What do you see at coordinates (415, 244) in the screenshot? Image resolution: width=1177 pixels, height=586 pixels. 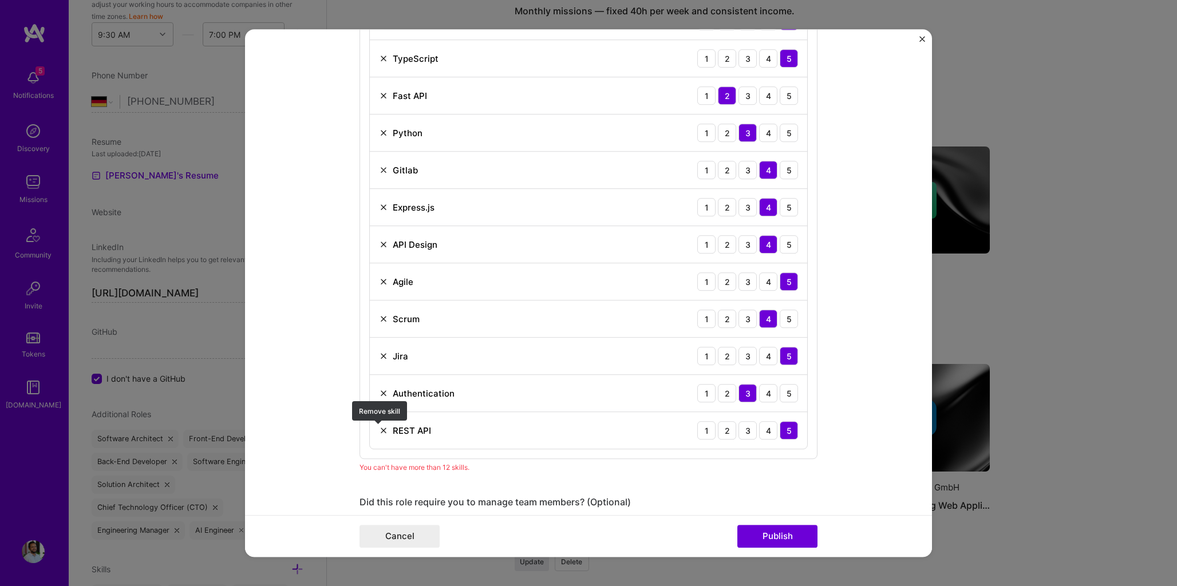 I see `div: API Design` at bounding box center [415, 244].